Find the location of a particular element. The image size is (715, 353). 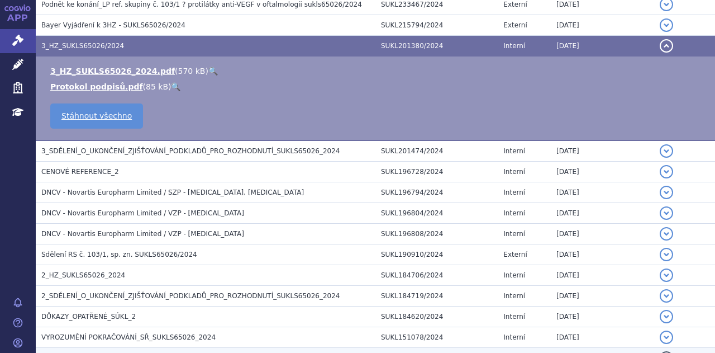

td: SUKL196804/2024 is located at coordinates (436, 213).